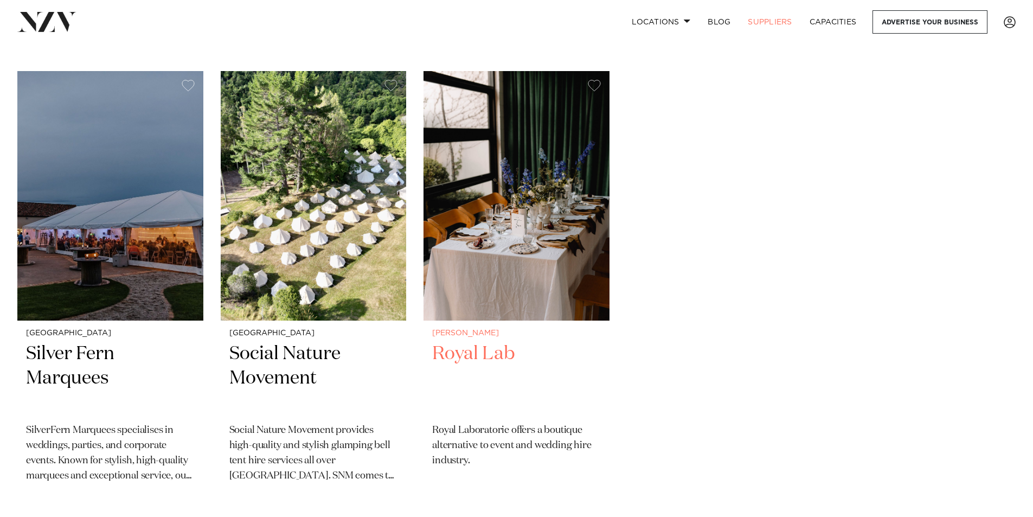  Describe the element at coordinates (47, 22) in the screenshot. I see `img: nzv-logo.png` at that location.